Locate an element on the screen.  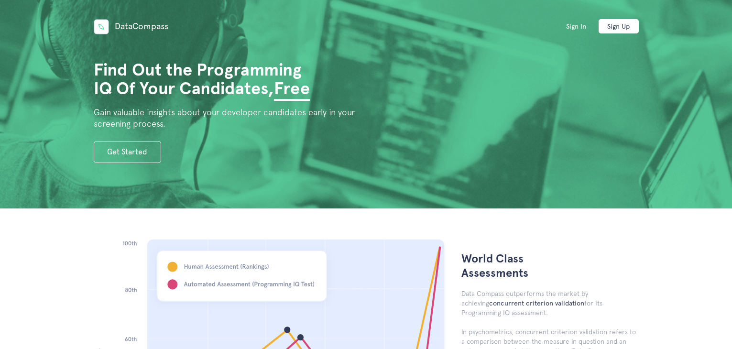
h1: Find Out the Programming IQ Of Your Candidates, is located at coordinates (208, 79).